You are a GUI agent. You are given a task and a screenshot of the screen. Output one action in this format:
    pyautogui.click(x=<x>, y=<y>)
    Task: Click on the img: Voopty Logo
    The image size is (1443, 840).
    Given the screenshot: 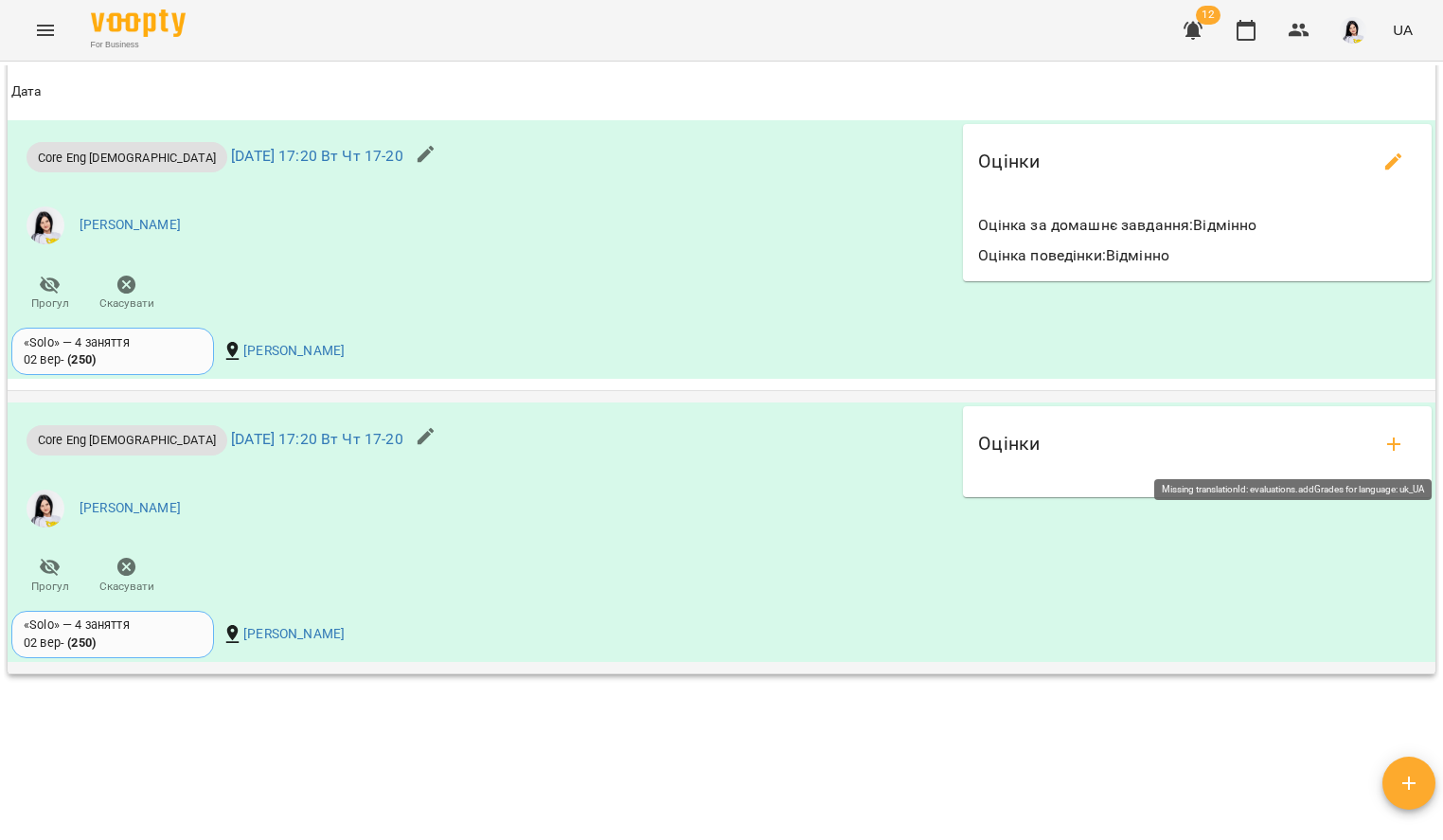 What is the action you would take?
    pyautogui.click(x=138, y=23)
    